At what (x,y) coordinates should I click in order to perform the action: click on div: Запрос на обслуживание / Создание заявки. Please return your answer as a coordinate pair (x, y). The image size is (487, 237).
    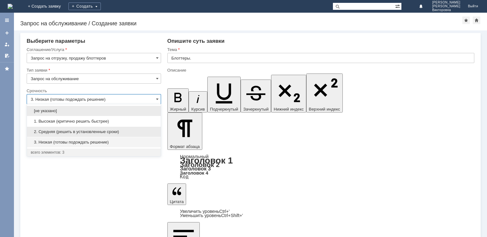
    Looking at the image, I should click on (241, 23).